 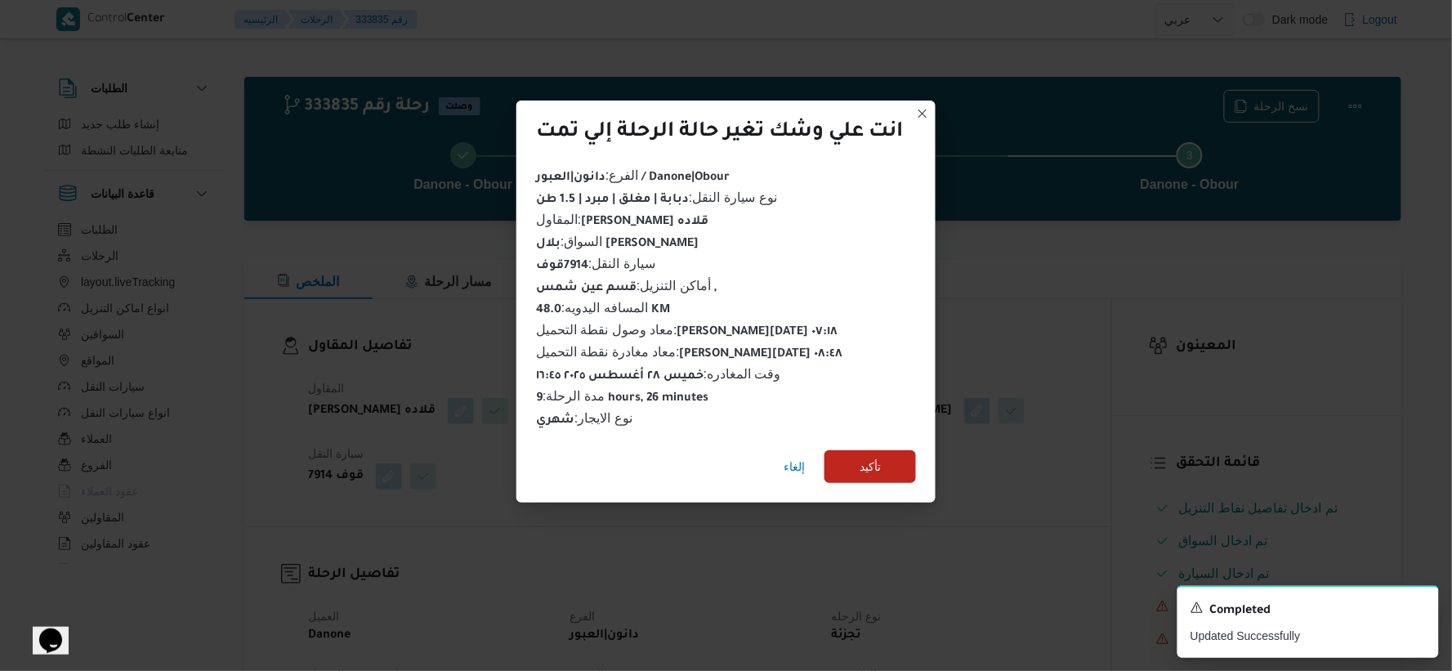 I want to click on button: إلغاء, so click(x=794, y=467).